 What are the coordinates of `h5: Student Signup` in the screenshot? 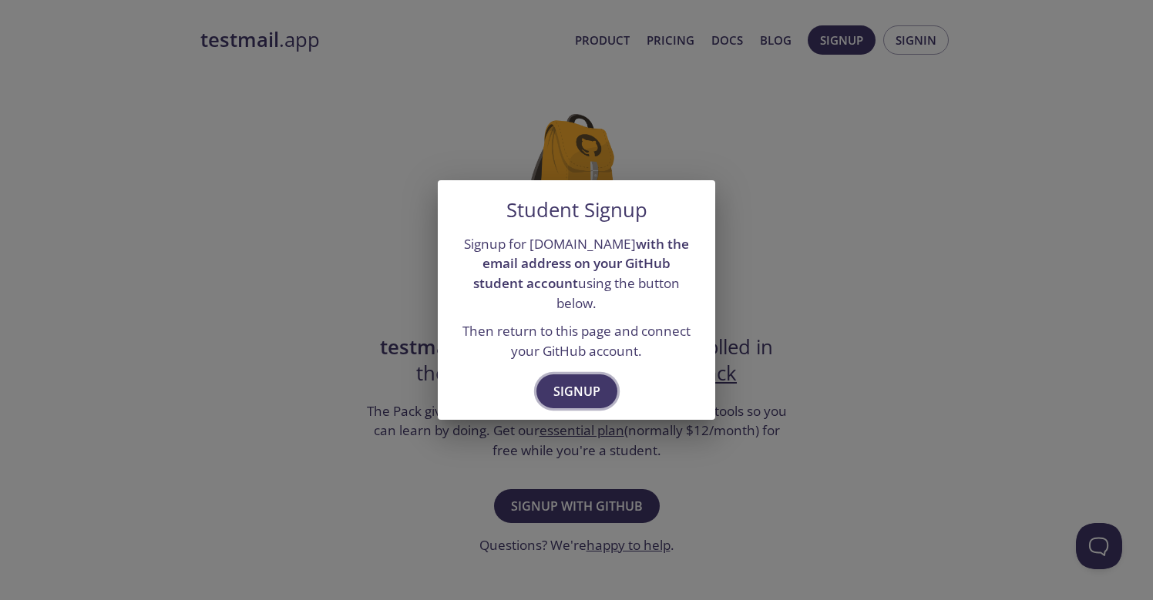 It's located at (576, 210).